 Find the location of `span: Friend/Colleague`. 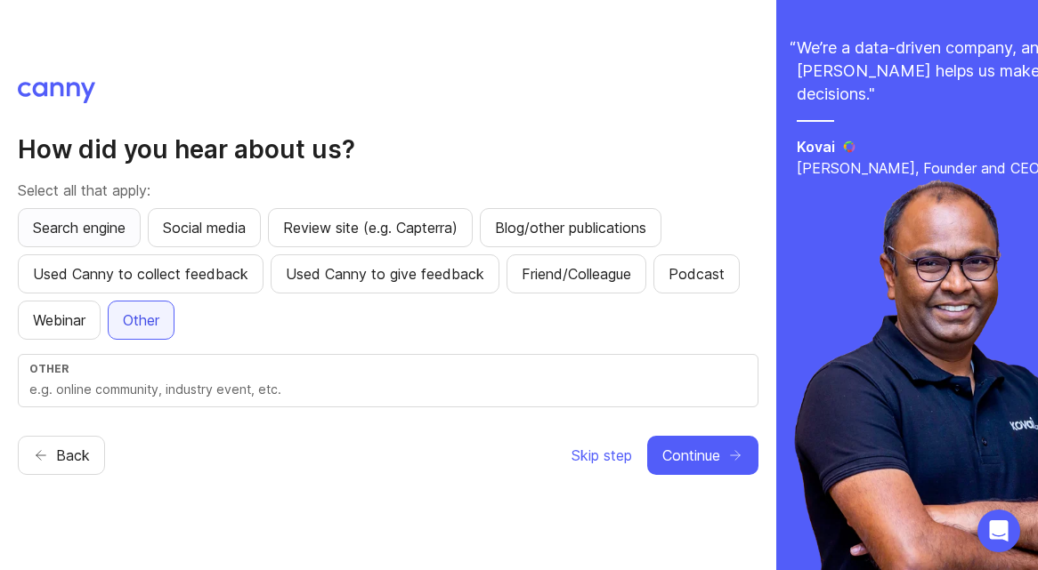

span: Friend/Colleague is located at coordinates (576, 274).